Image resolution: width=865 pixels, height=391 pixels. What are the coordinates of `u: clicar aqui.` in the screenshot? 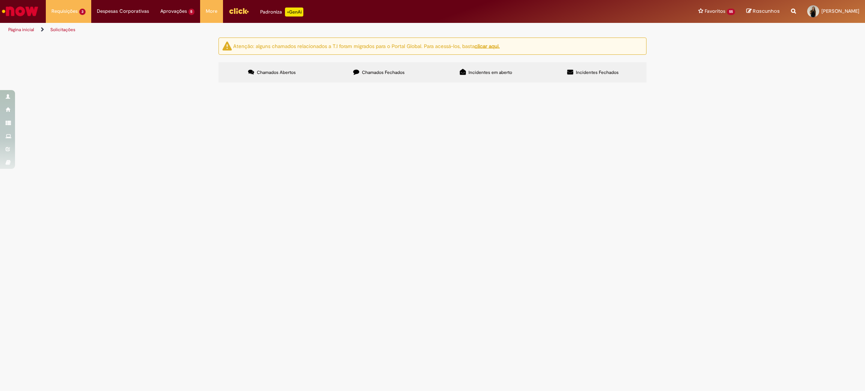 It's located at (487, 46).